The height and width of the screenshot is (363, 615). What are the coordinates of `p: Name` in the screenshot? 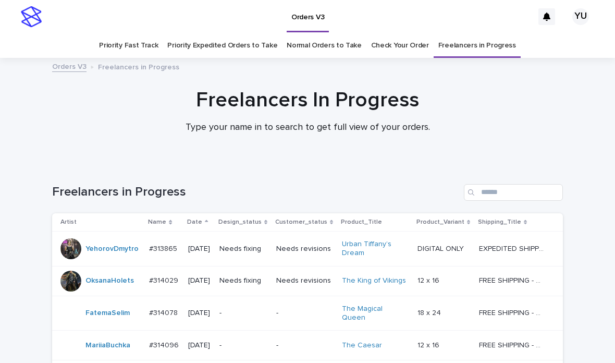 It's located at (157, 222).